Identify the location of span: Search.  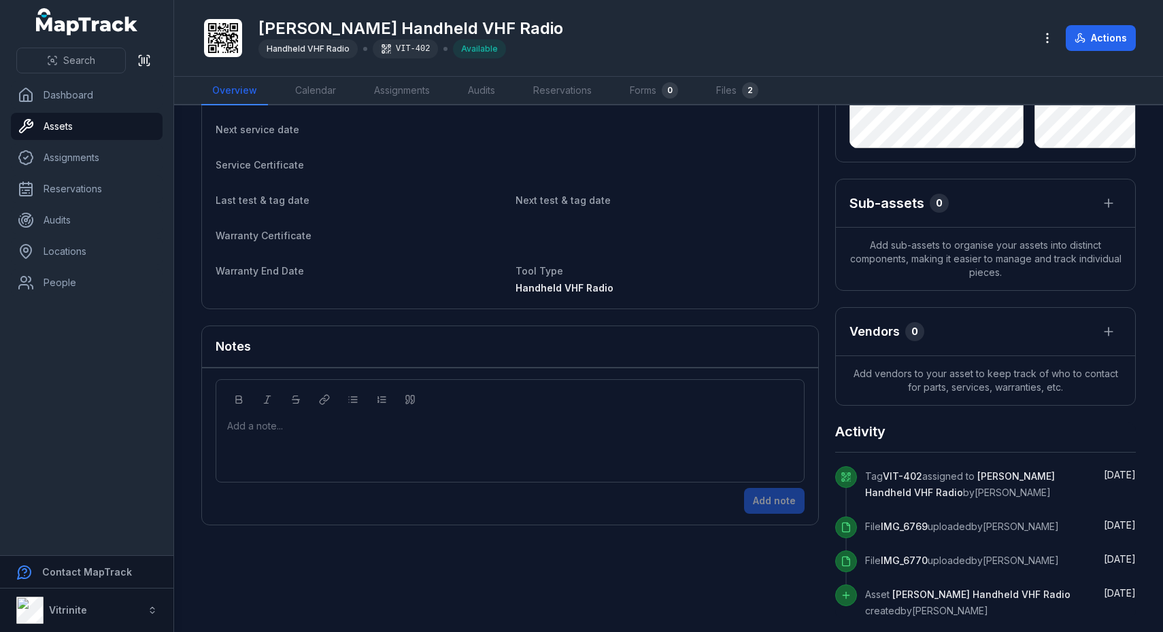
(79, 61).